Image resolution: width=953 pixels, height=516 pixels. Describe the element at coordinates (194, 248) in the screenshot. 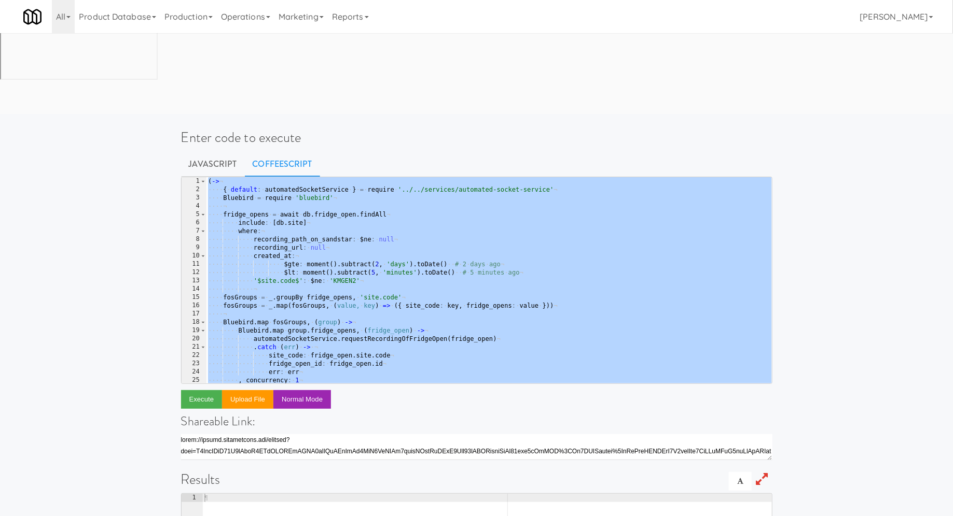

I see `div: 9` at that location.